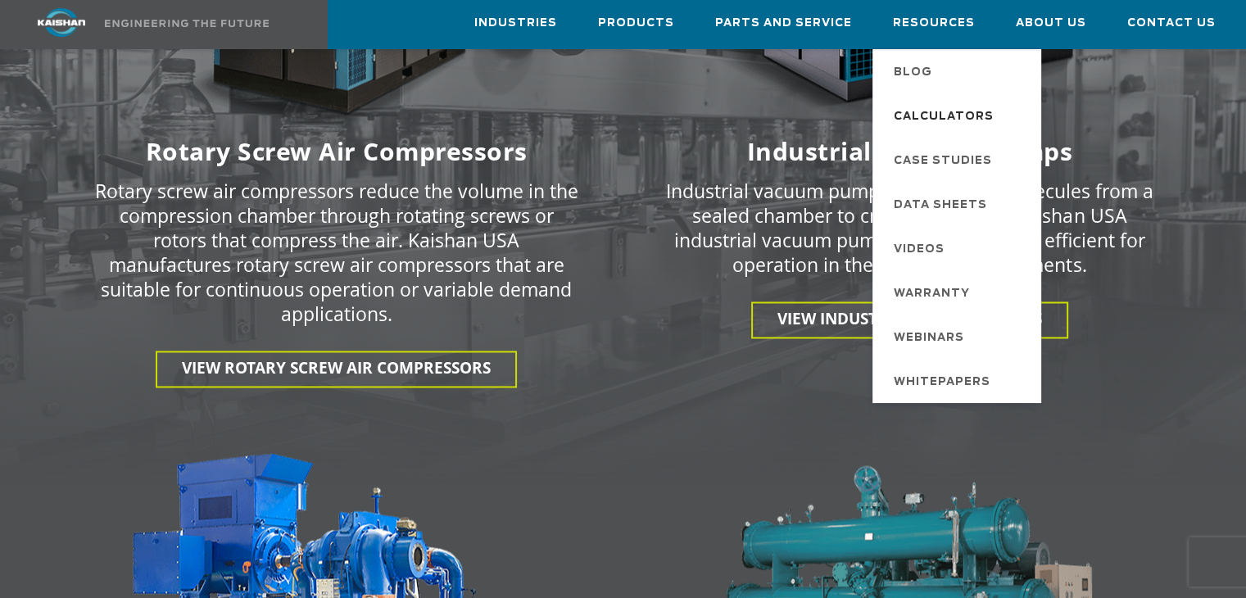 This screenshot has width=1246, height=598. Describe the element at coordinates (783, 23) in the screenshot. I see `a: Parts and Service` at that location.